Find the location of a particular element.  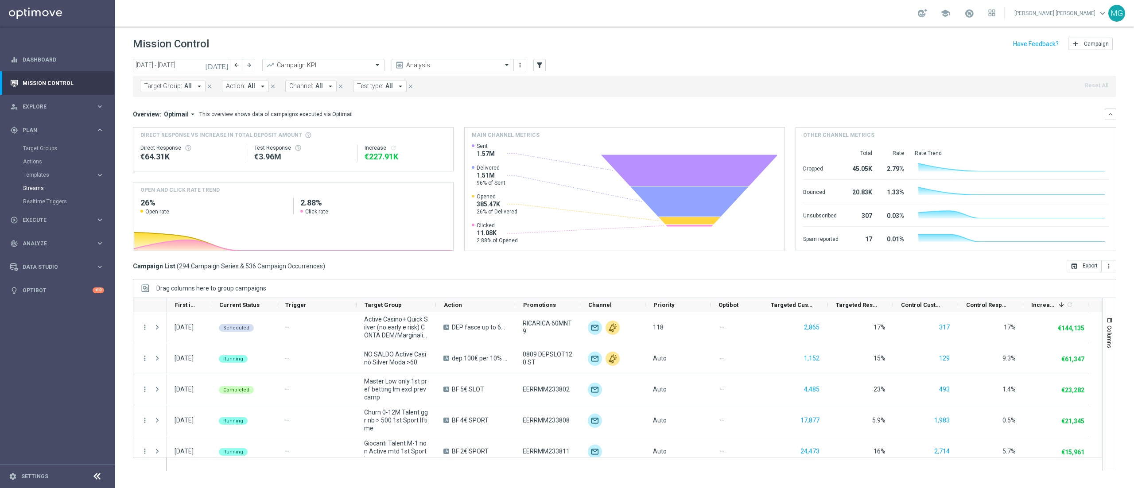

div: Spam reported is located at coordinates (820, 238).